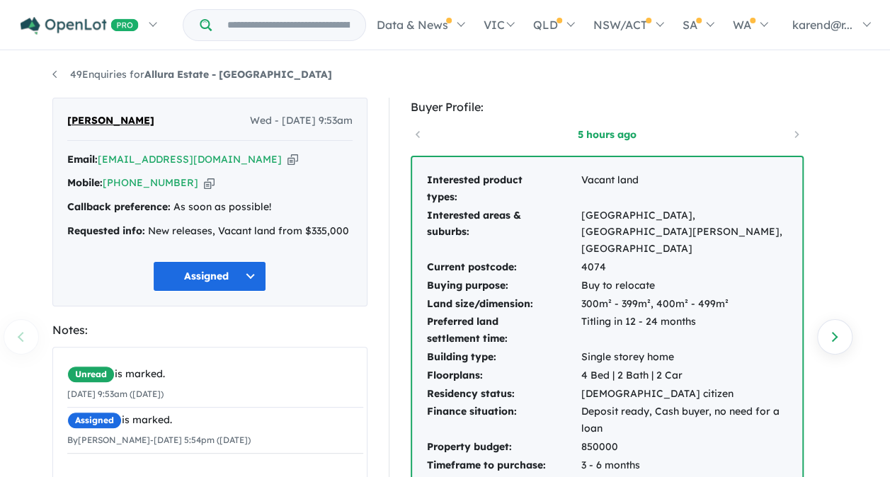 Image resolution: width=890 pixels, height=477 pixels. What do you see at coordinates (504, 358) in the screenshot?
I see `td: Building type:` at bounding box center [504, 358].